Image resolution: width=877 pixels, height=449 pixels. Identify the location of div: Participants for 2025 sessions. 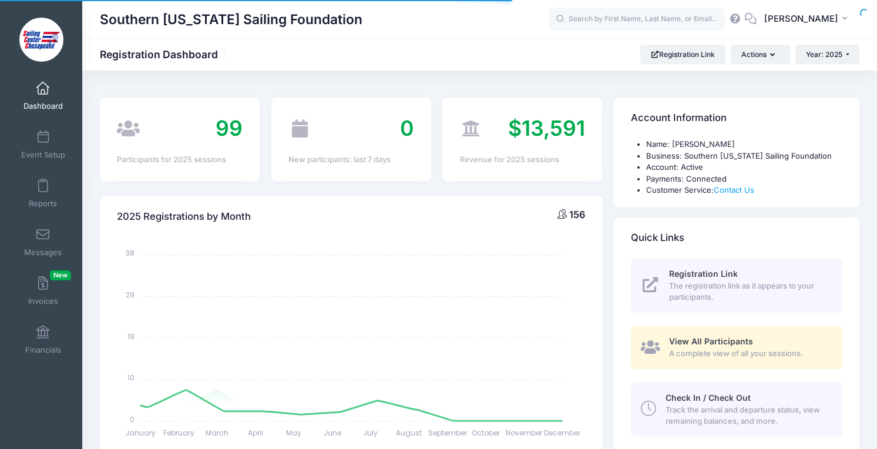
(180, 160).